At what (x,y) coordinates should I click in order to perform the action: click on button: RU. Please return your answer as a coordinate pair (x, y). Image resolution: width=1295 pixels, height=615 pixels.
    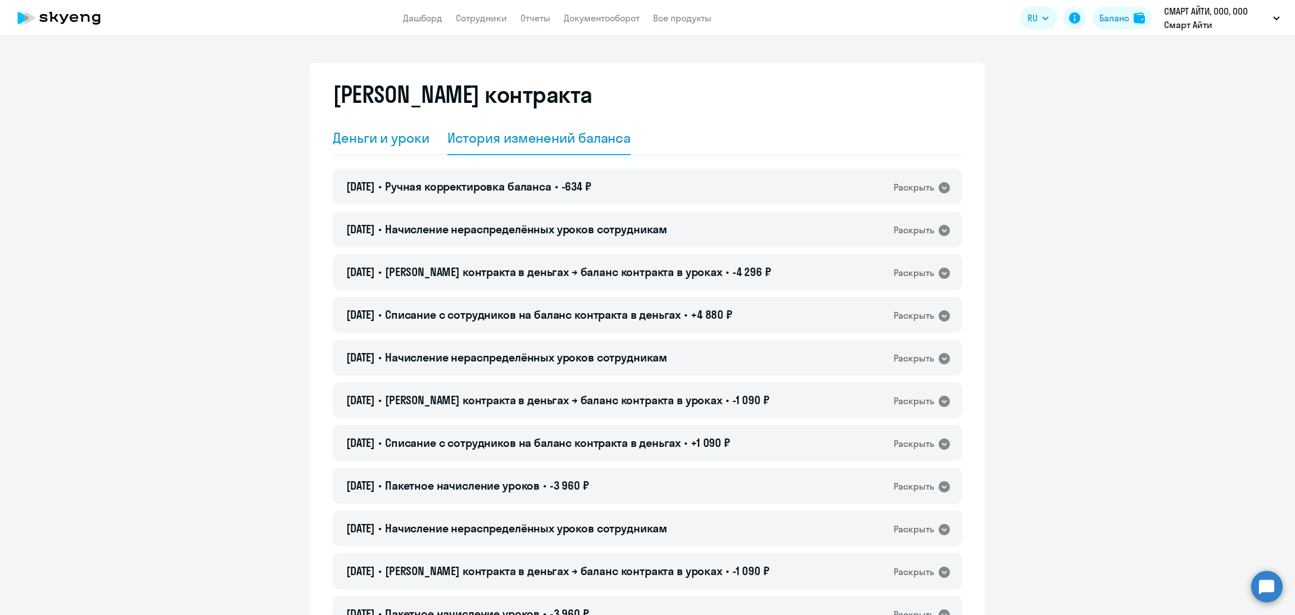
    Looking at the image, I should click on (1038, 18).